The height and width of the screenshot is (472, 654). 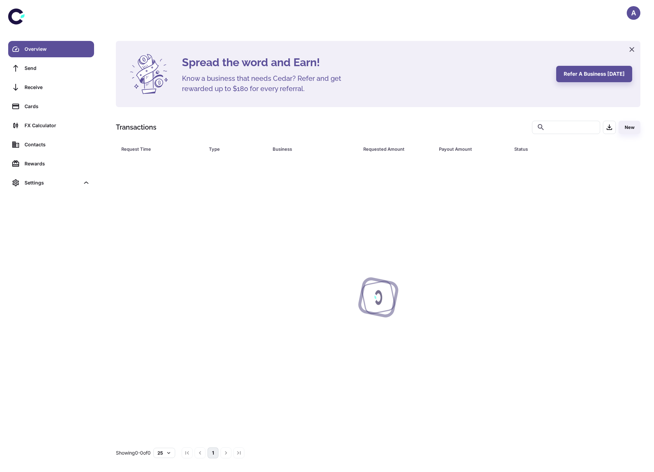 I want to click on div: Send, so click(x=57, y=68).